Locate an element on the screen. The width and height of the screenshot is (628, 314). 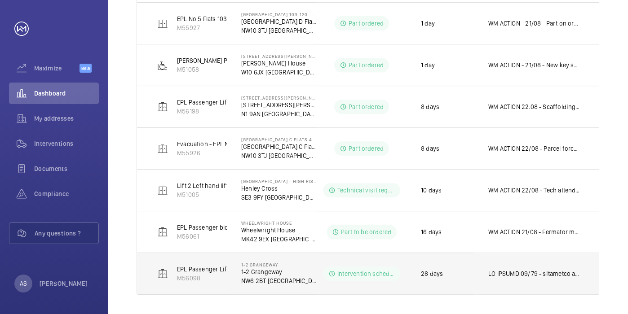
p: Henley Cross is located at coordinates (279, 189).